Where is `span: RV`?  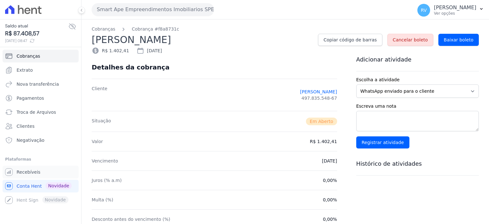
span: RV is located at coordinates (424, 10).